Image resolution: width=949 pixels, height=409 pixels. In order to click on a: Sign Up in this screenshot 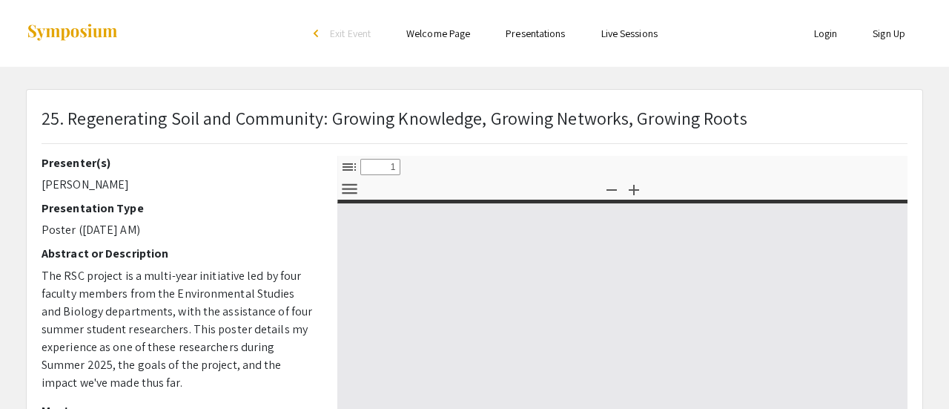, I will do `click(889, 33)`.